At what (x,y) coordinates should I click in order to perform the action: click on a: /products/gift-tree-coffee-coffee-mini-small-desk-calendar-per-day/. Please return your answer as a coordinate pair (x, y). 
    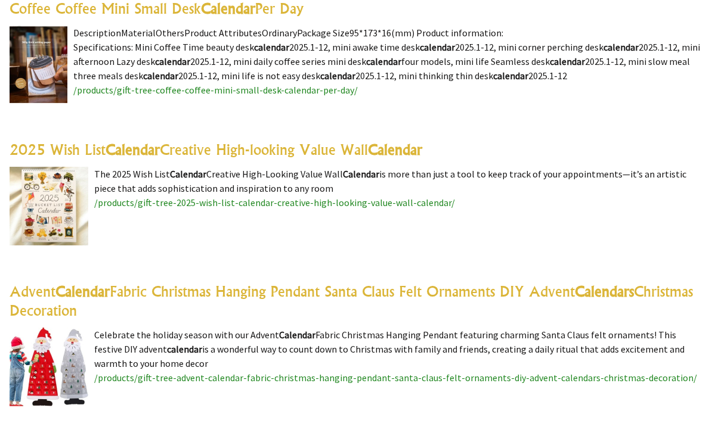
    Looking at the image, I should click on (215, 90).